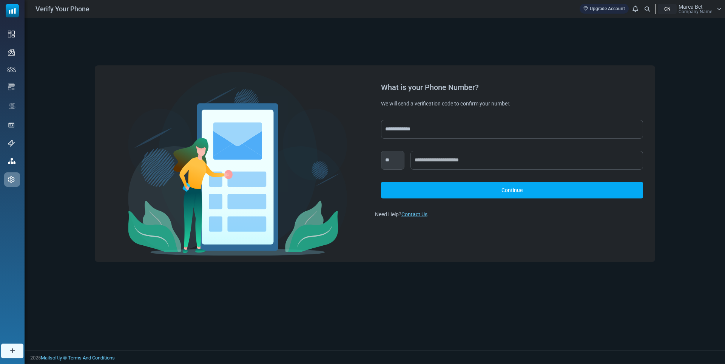  What do you see at coordinates (54, 357) in the screenshot?
I see `a: Mailsoftly ©` at bounding box center [54, 357].